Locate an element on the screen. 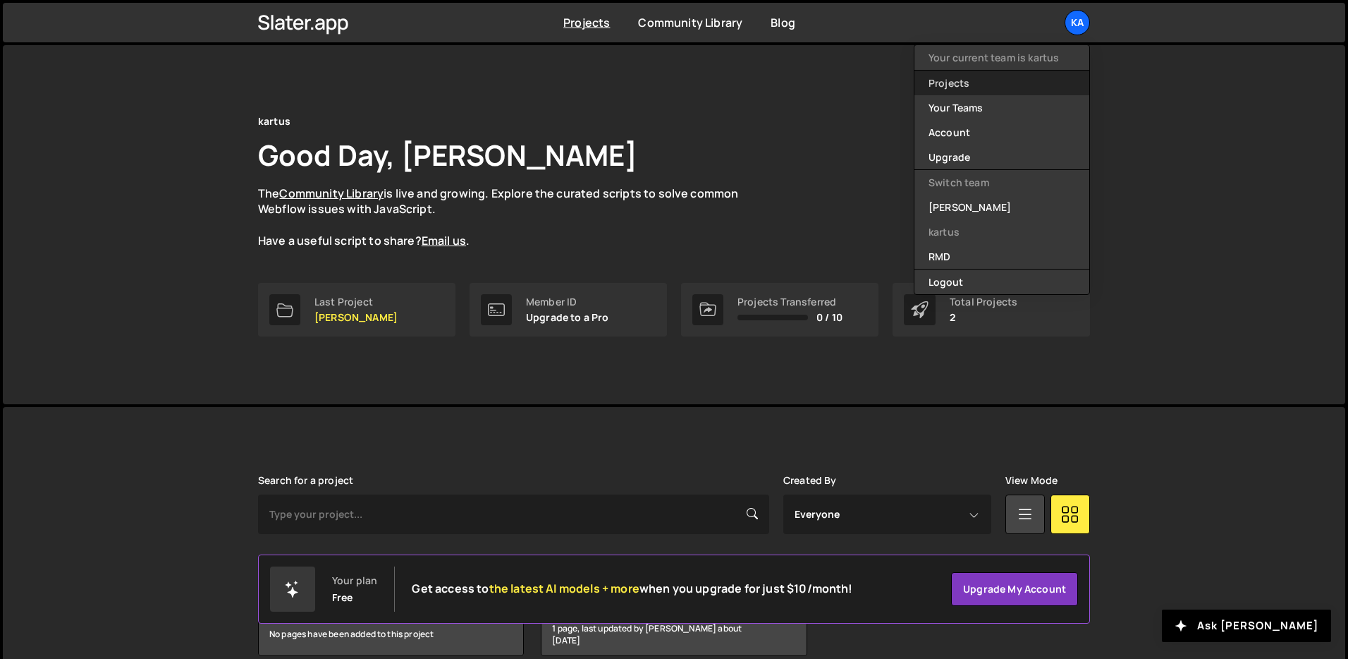 The width and height of the screenshot is (1348, 659). label: Created By is located at coordinates (810, 480).